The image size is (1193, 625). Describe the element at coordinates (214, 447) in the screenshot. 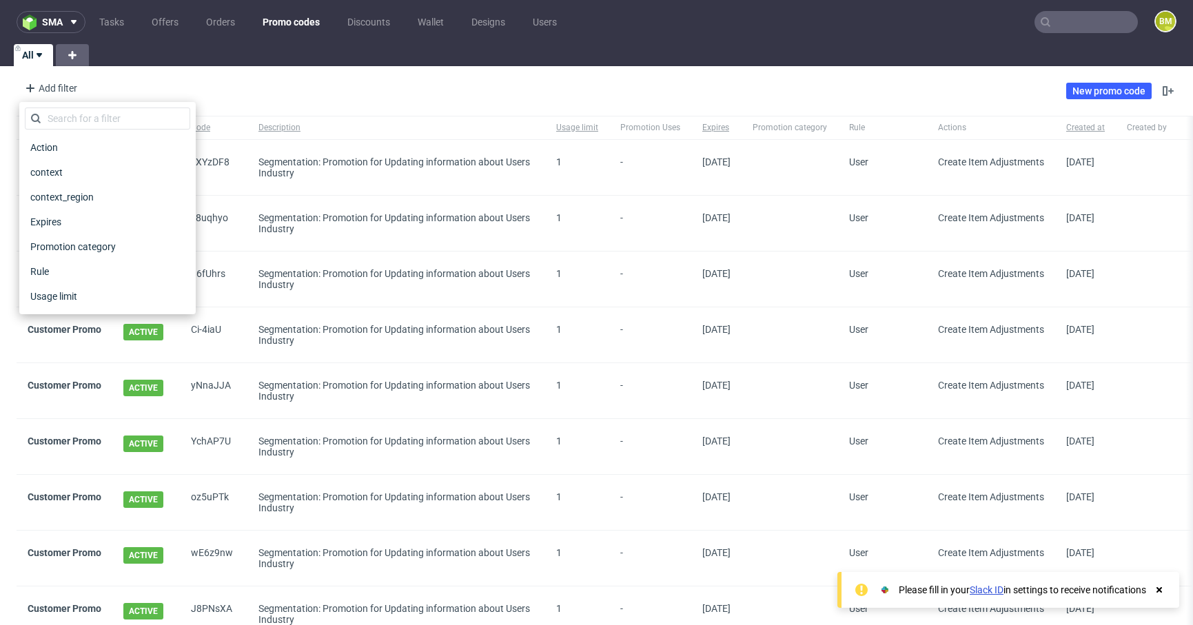

I see `span: YchAP7U` at that location.